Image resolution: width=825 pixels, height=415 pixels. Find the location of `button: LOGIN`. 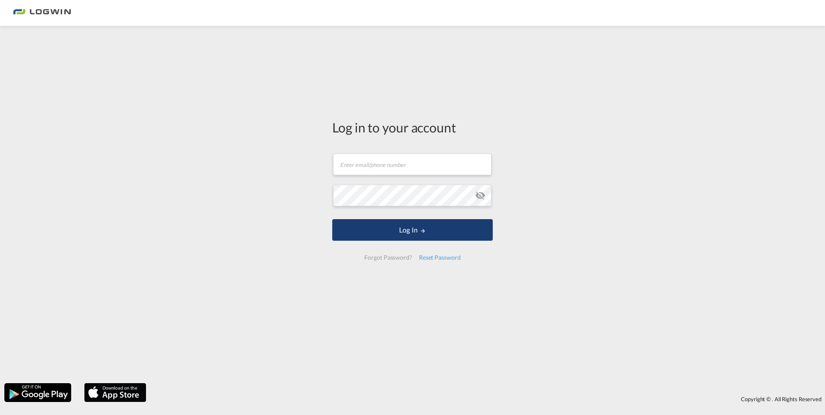

button: LOGIN is located at coordinates (412, 230).